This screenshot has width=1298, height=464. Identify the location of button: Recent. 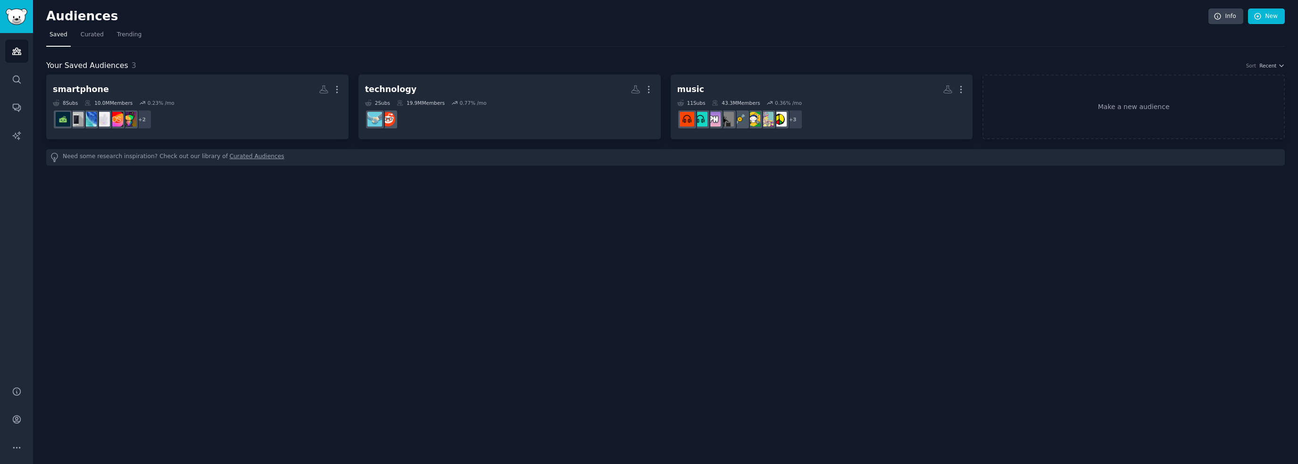
(1272, 66).